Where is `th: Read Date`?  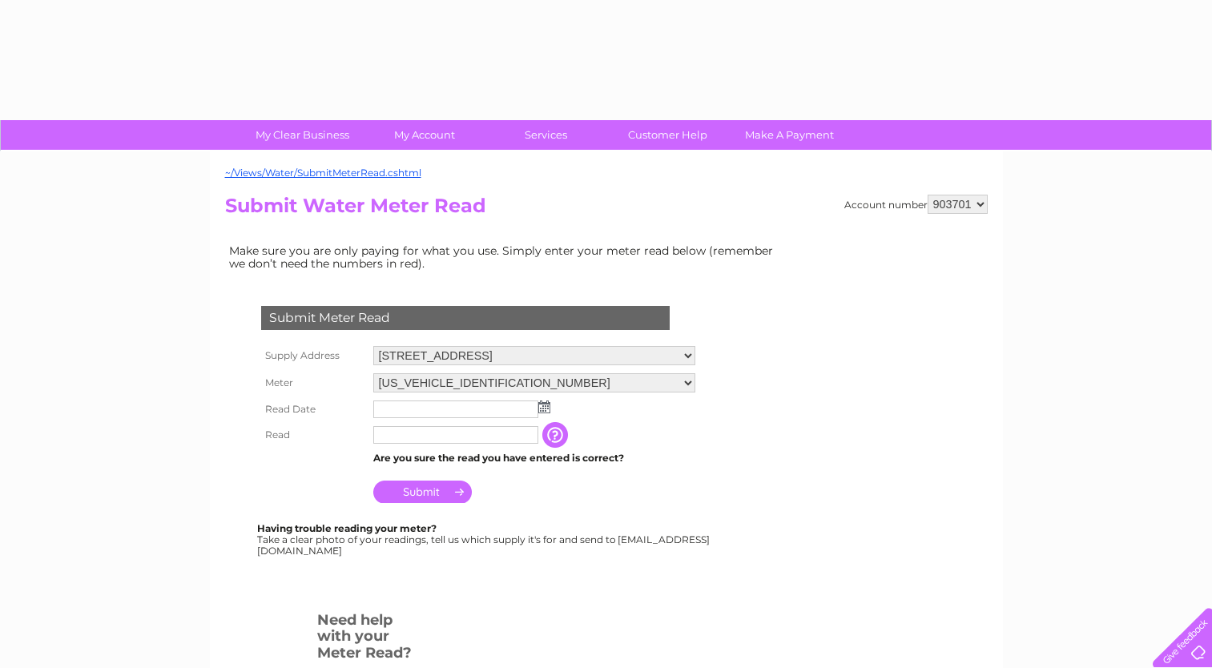 th: Read Date is located at coordinates (313, 409).